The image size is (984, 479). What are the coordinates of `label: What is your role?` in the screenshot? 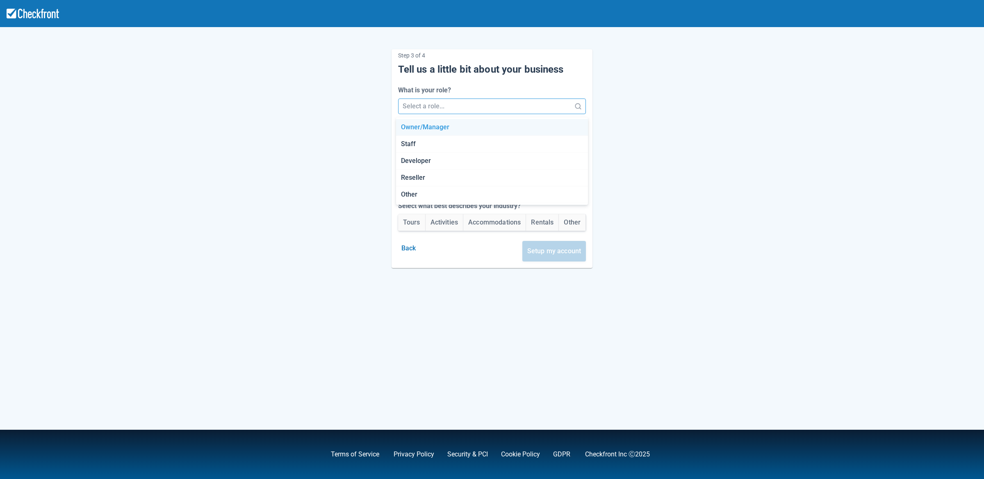 It's located at (426, 90).